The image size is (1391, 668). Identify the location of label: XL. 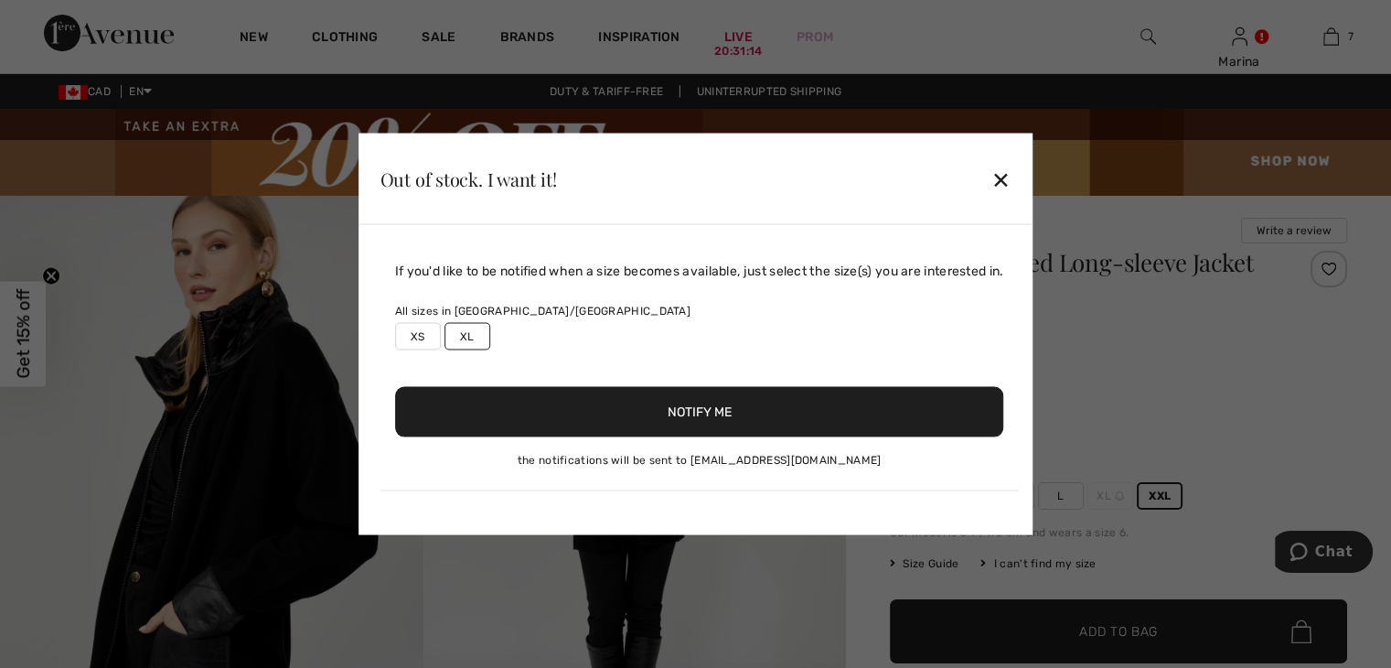
(467, 337).